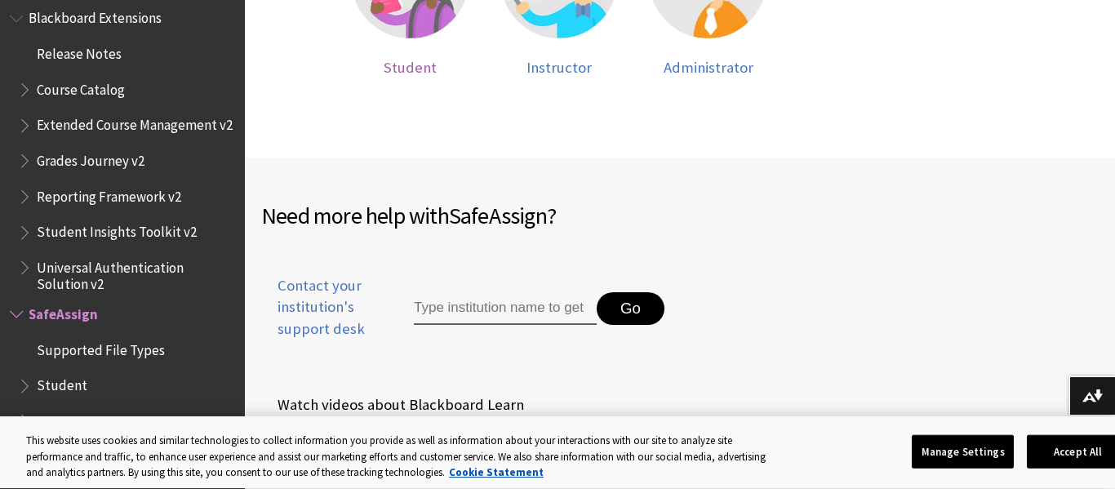 The height and width of the screenshot is (489, 1115). I want to click on input: Type institution name to get support, so click(505, 309).